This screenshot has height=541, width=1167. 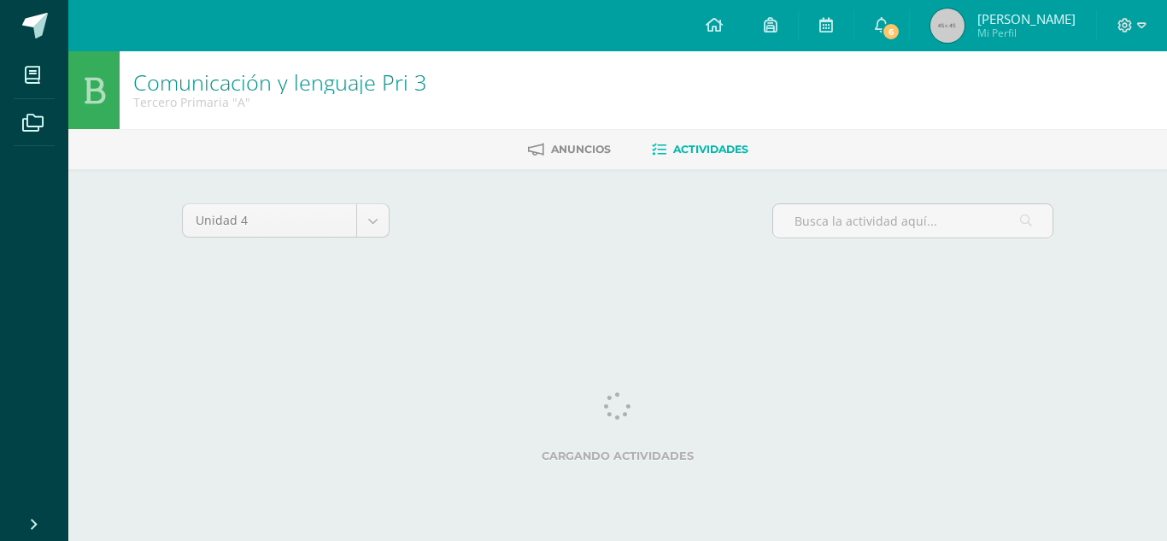 I want to click on a: Actividades, so click(x=700, y=149).